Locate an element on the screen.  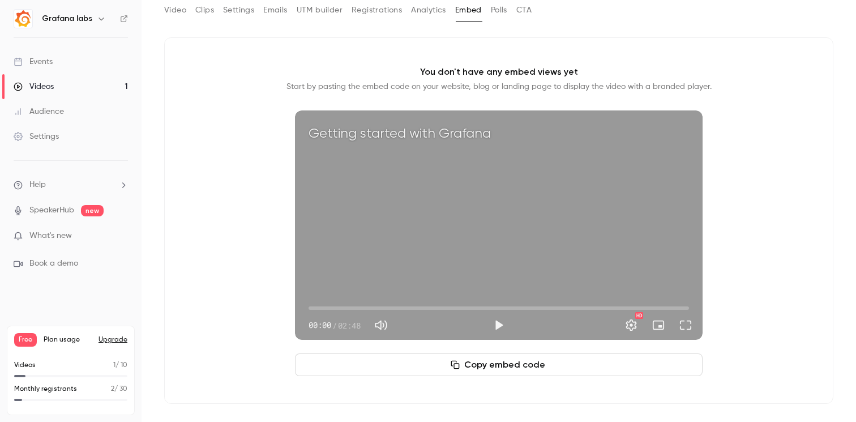
li: help-dropdown-opener is located at coordinates (71, 184).